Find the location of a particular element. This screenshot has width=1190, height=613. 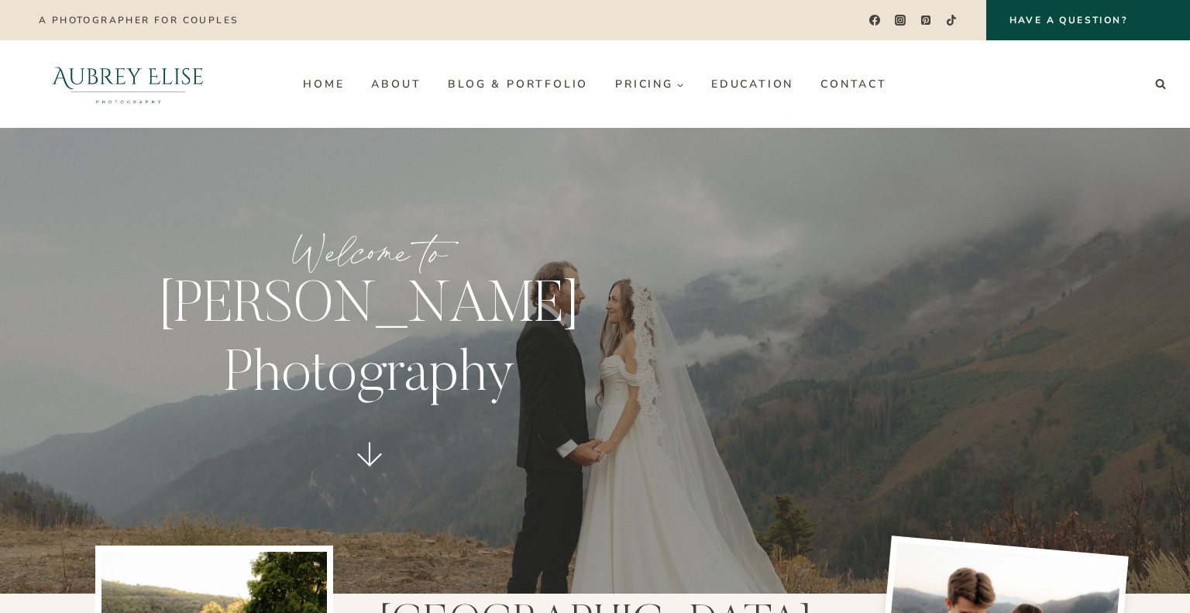

a: Education is located at coordinates (751, 84).